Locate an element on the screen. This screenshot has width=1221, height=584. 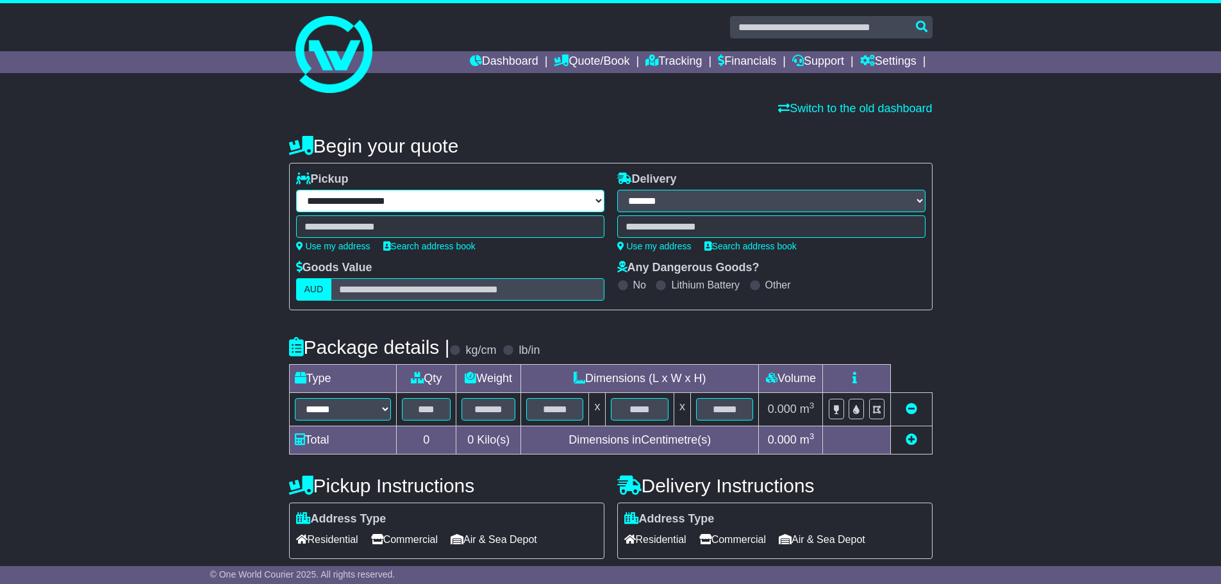
h4: Delivery Instructions is located at coordinates (775, 485).